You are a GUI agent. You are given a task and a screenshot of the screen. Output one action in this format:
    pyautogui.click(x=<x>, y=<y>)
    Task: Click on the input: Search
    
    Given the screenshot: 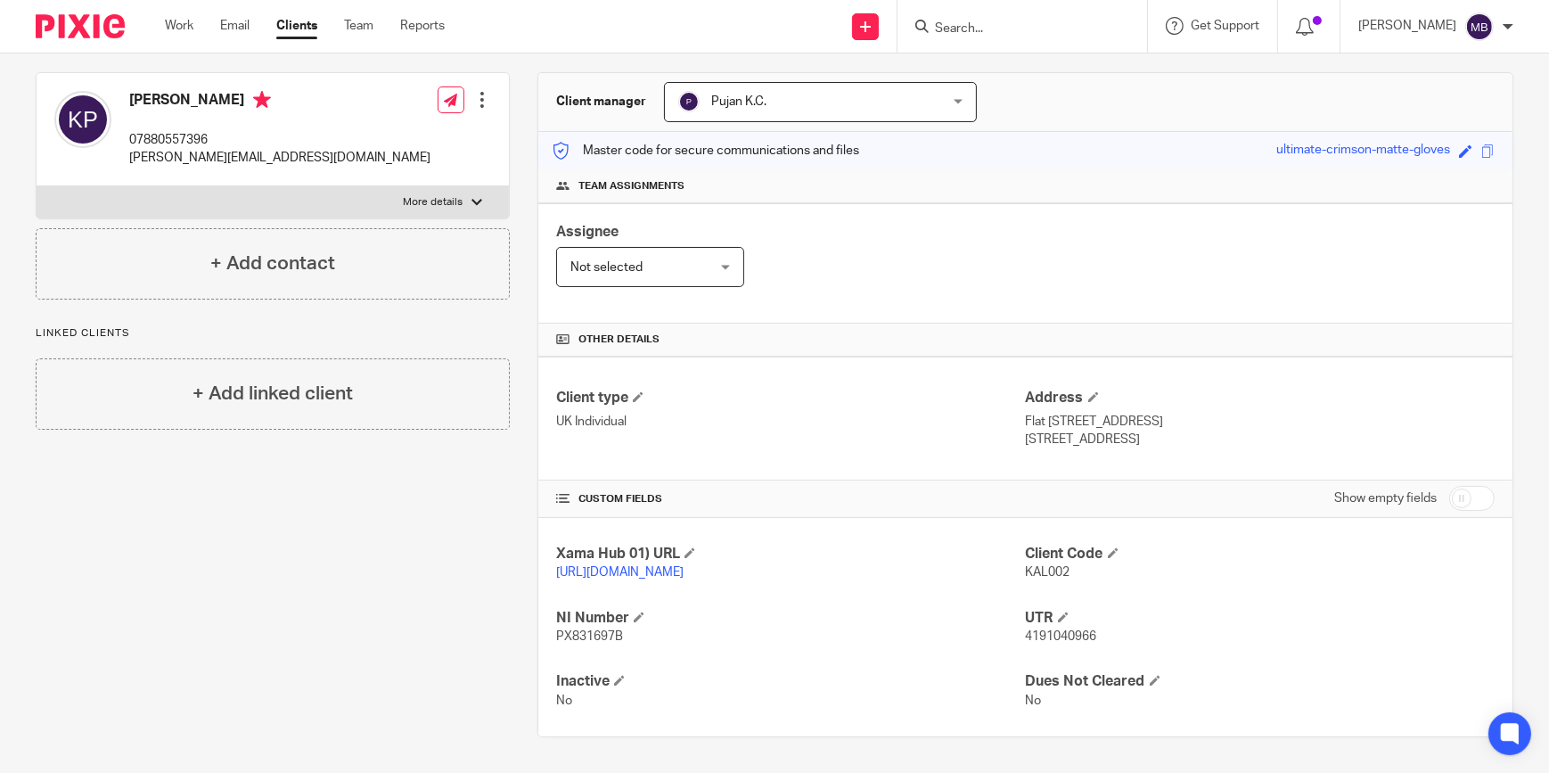 What is the action you would take?
    pyautogui.click(x=1013, y=29)
    